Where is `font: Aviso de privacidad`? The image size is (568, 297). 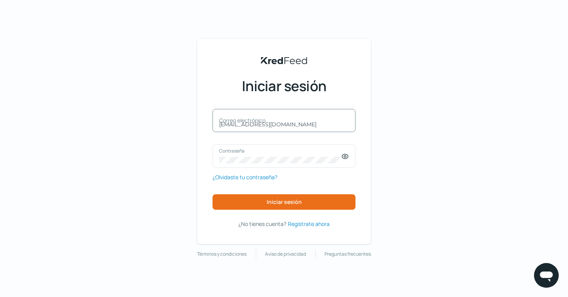
font: Aviso de privacidad is located at coordinates (286, 254).